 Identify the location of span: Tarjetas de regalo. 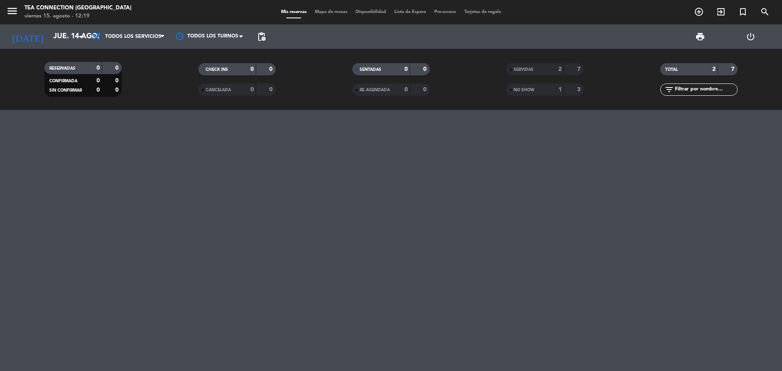
(483, 12).